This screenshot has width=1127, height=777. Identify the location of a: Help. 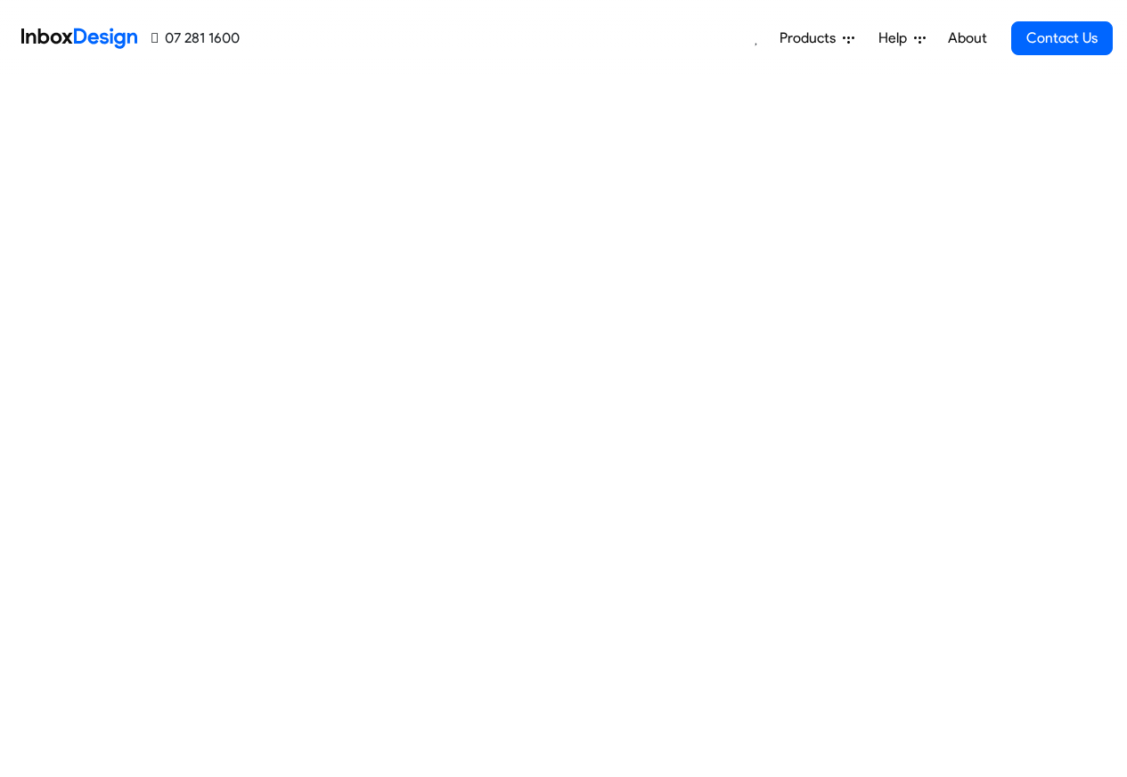
(901, 38).